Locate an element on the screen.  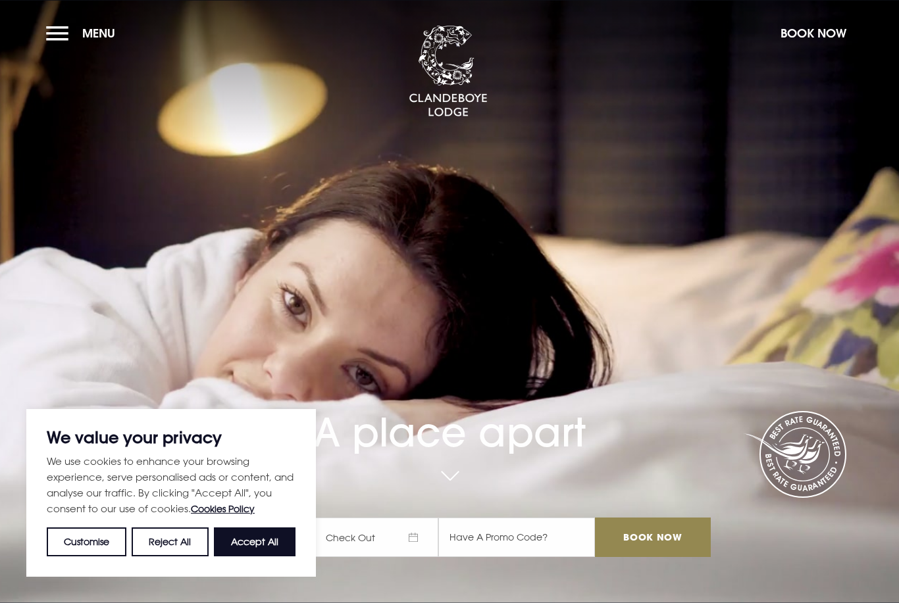
a: Cookies Policy is located at coordinates (222, 509).